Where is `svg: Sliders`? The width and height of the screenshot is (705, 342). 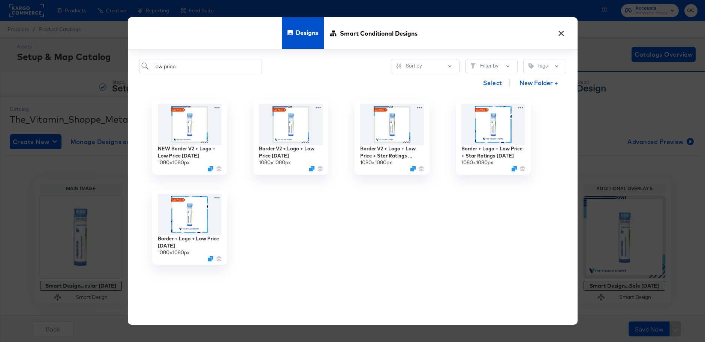 svg: Sliders is located at coordinates (399, 66).